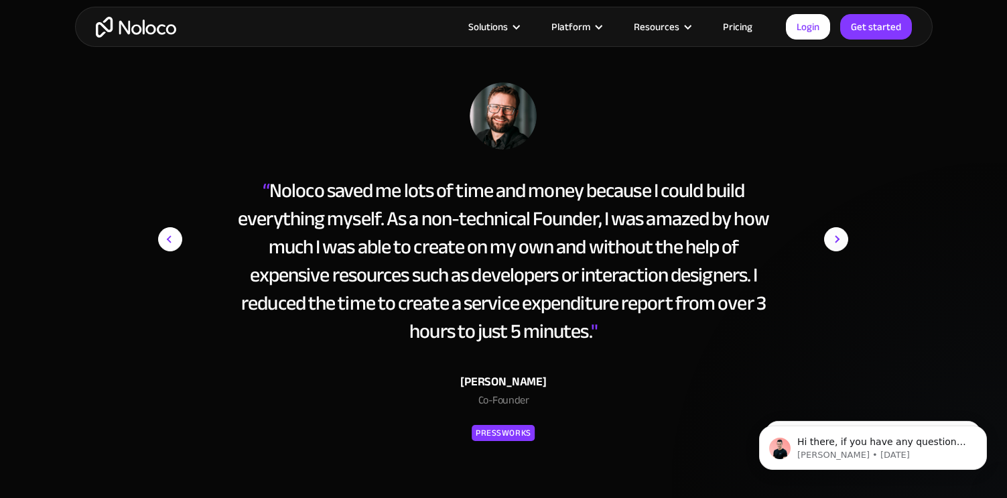 The width and height of the screenshot is (1007, 498). Describe the element at coordinates (876, 27) in the screenshot. I see `a: Get started` at that location.